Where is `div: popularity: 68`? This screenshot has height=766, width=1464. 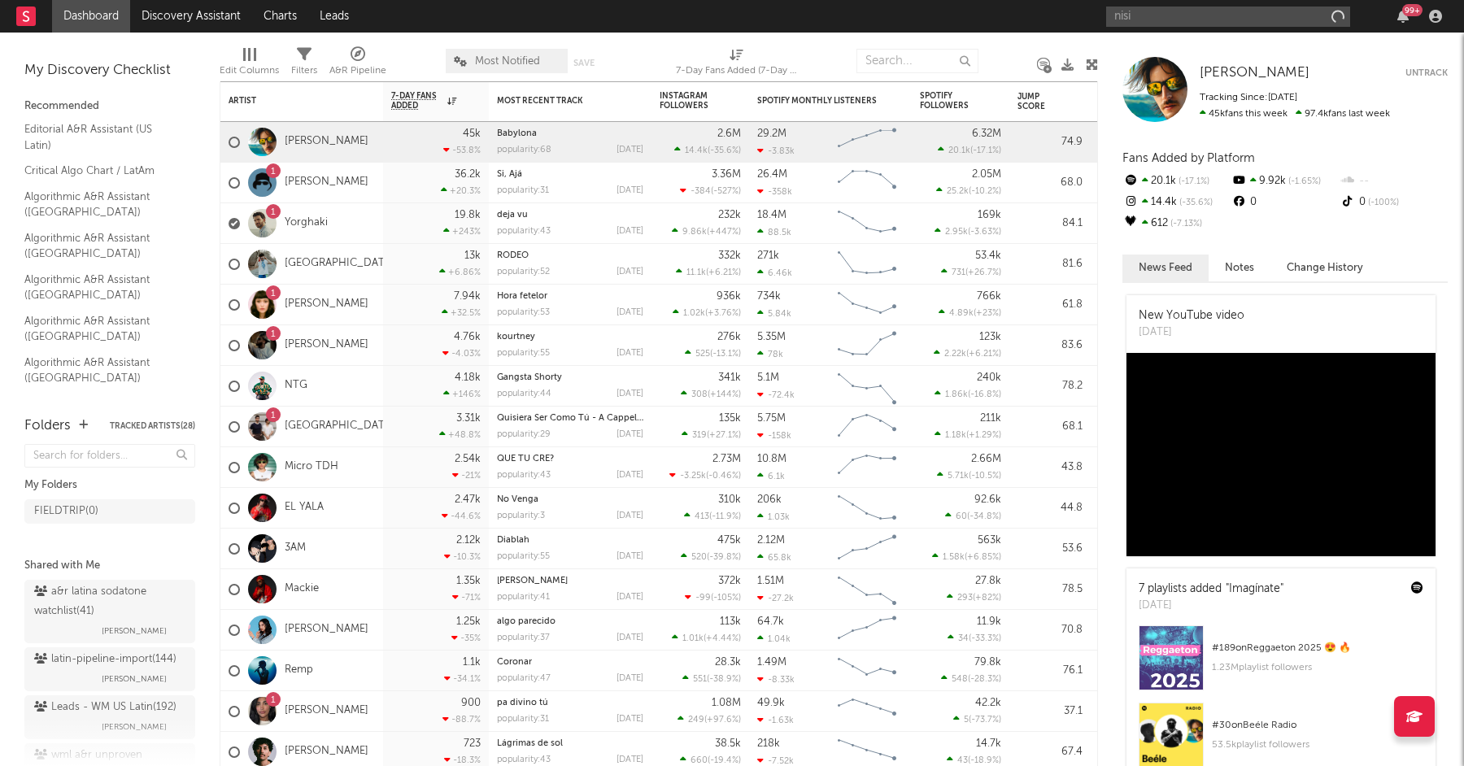
div: popularity: 68 is located at coordinates (524, 150).